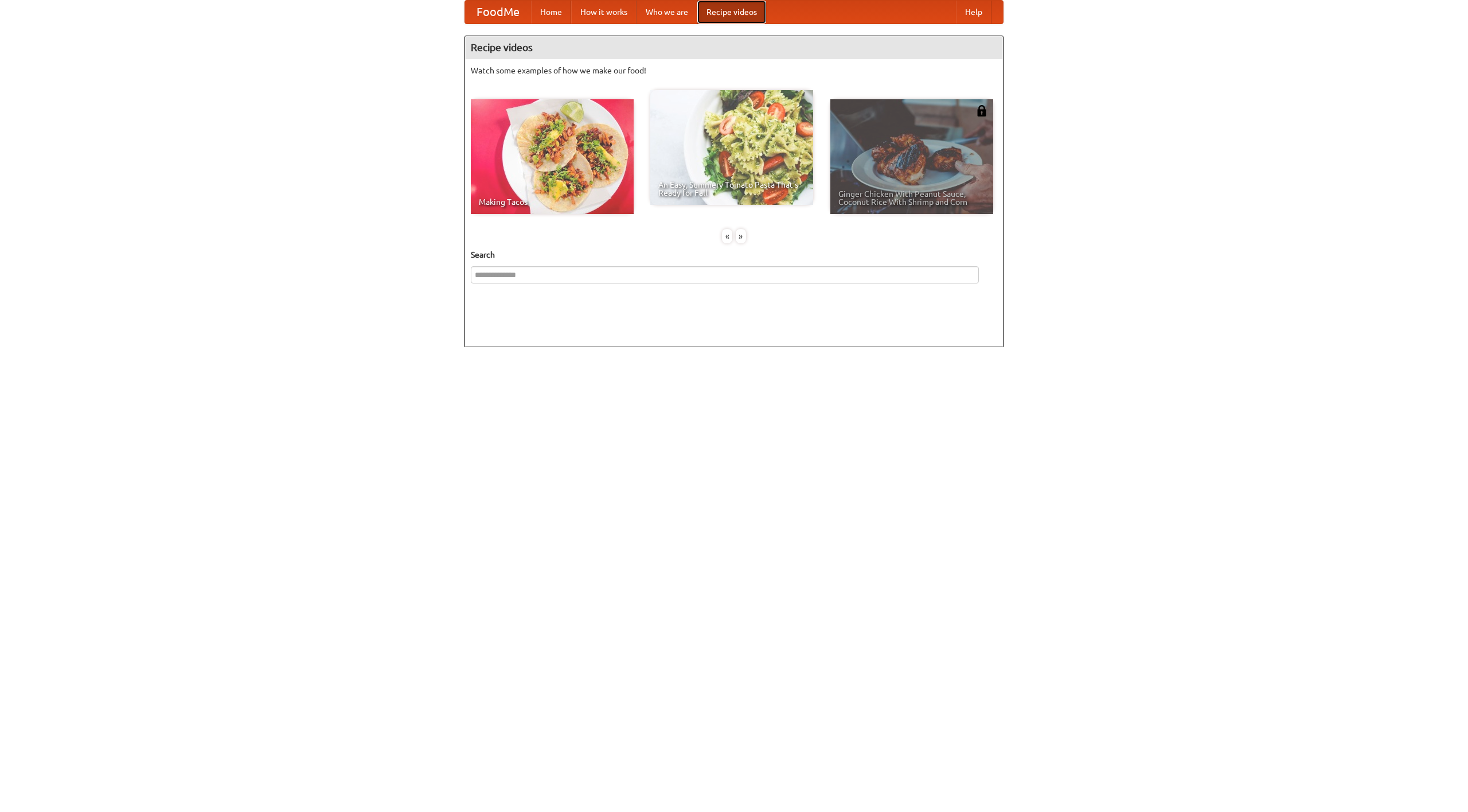  What do you see at coordinates (734, 255) in the screenshot?
I see `h5: Search` at bounding box center [734, 255].